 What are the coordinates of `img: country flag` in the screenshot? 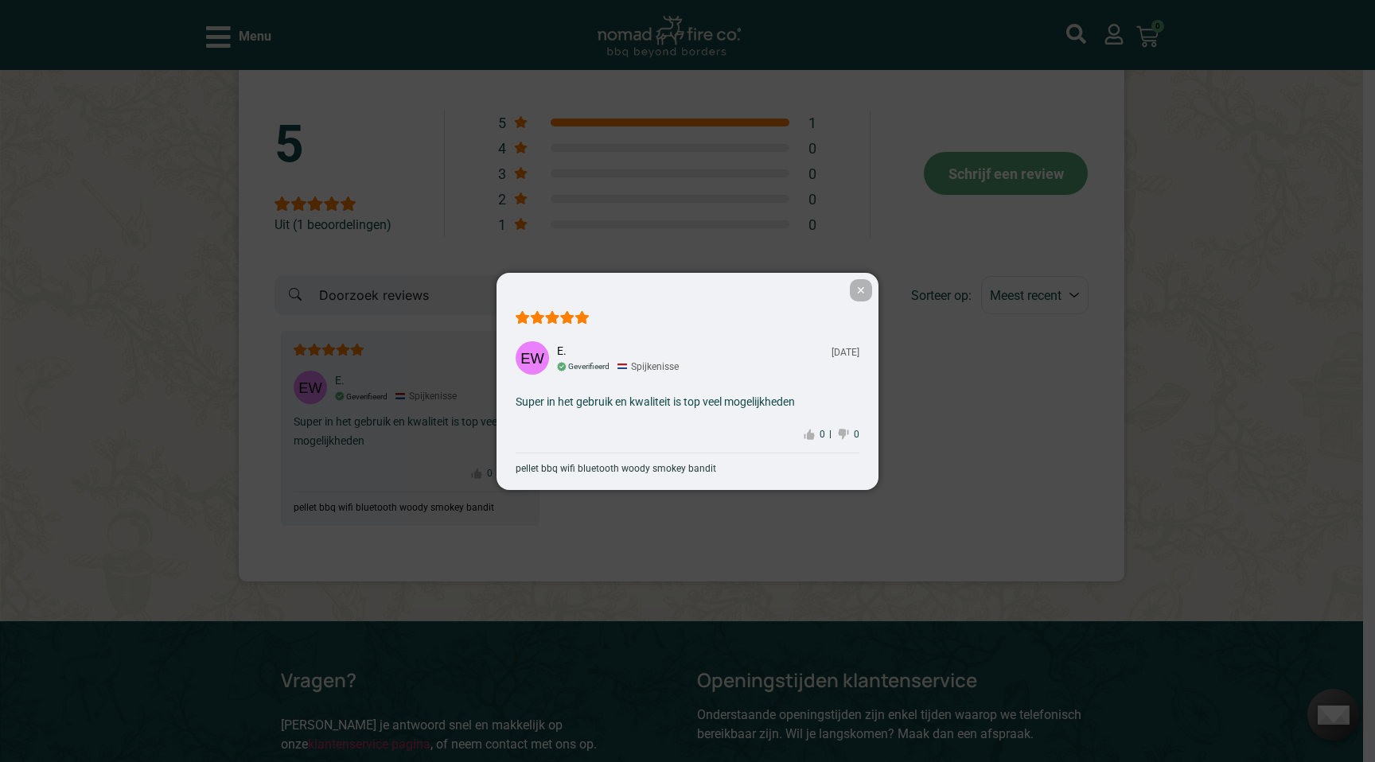 It's located at (622, 367).